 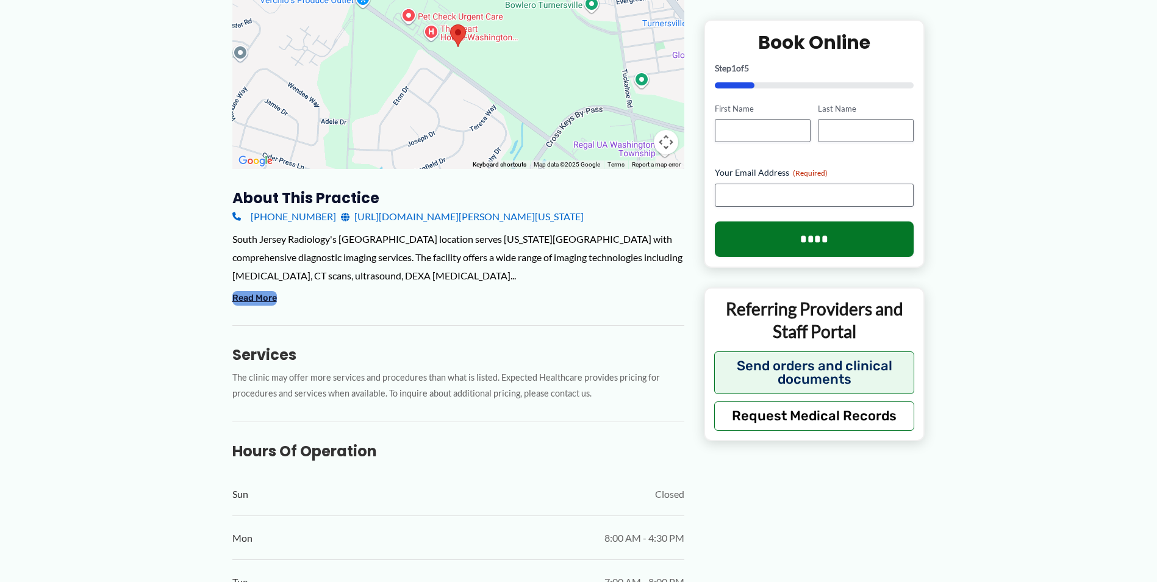 I want to click on span: 8:00 AM - 4:30 PM, so click(x=644, y=538).